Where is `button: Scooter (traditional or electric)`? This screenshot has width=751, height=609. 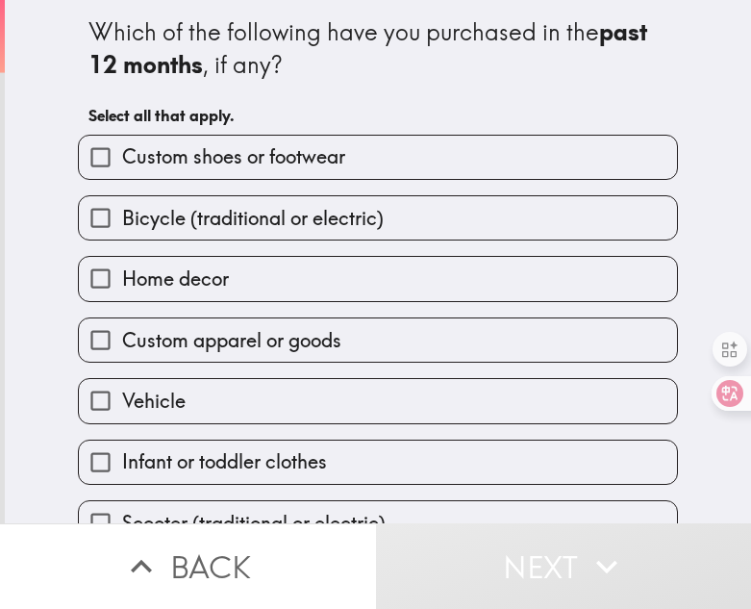 button: Scooter (traditional or electric) is located at coordinates (378, 522).